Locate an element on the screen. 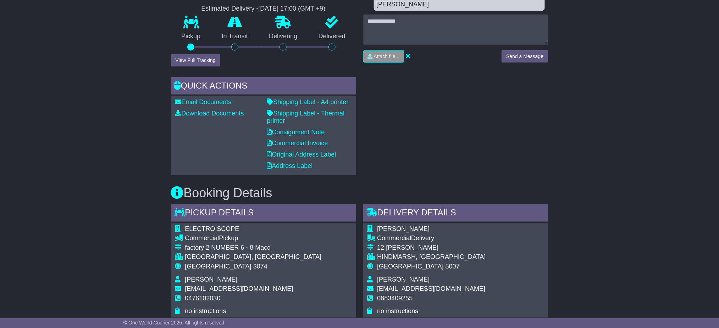 The image size is (719, 328). span: 5007 is located at coordinates (453, 267).